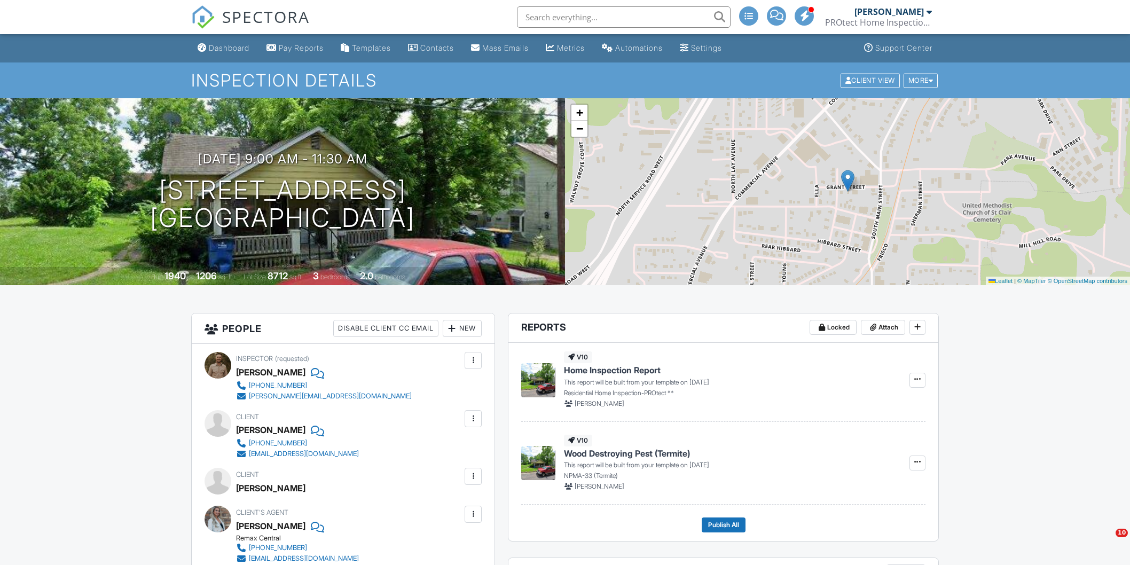 The height and width of the screenshot is (565, 1130). I want to click on img: The Best Home Inspection Software - Spectora, so click(203, 17).